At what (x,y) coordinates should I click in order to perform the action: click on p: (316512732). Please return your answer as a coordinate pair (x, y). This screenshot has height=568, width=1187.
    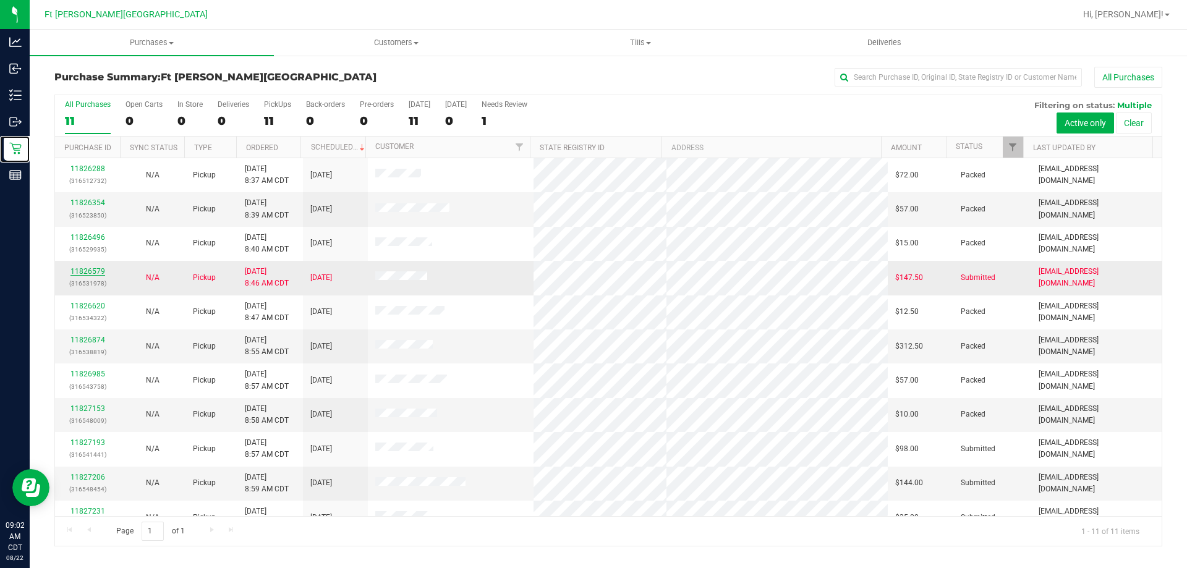
    Looking at the image, I should click on (87, 180).